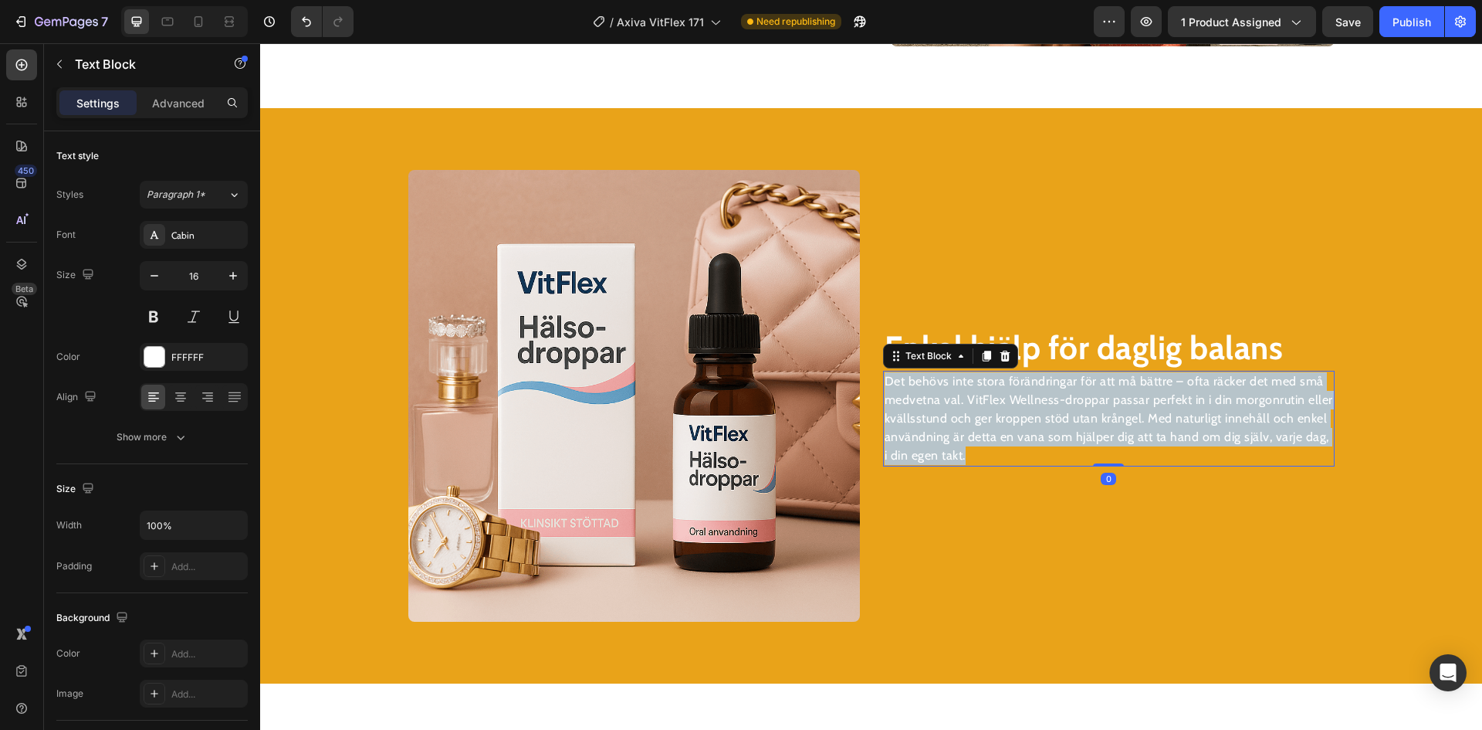 Image resolution: width=1482 pixels, height=730 pixels. What do you see at coordinates (1348, 22) in the screenshot?
I see `span: Save` at bounding box center [1348, 22].